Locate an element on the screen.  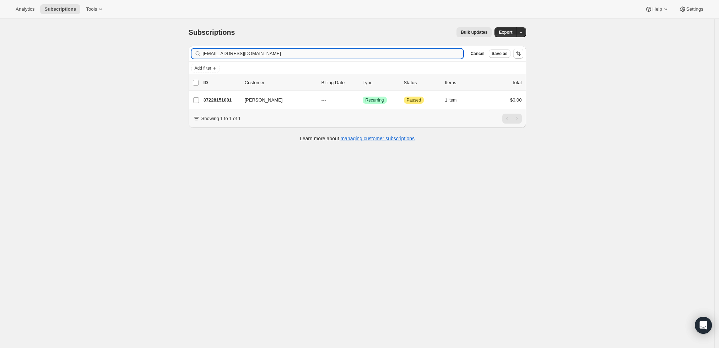
div: IDCustomerBilling DateTypeStatusItemsTotal is located at coordinates (363, 83).